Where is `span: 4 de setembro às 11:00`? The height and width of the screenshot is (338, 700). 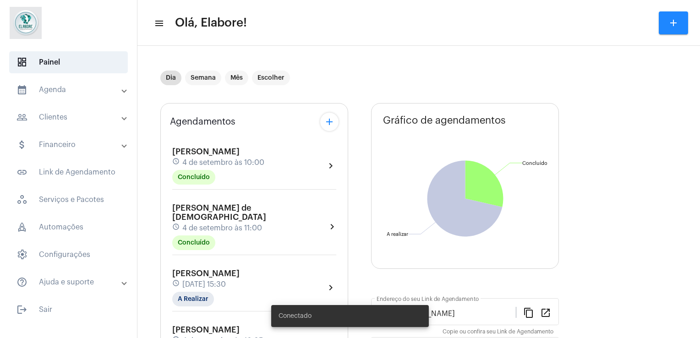
span: 4 de setembro às 11:00 is located at coordinates (222, 228).